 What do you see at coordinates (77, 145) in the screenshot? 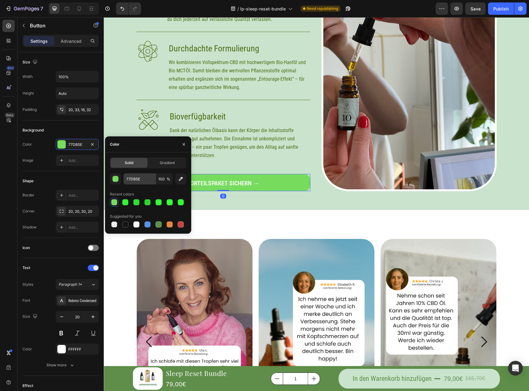
I see `div: 77DB5E` at bounding box center [77, 145].